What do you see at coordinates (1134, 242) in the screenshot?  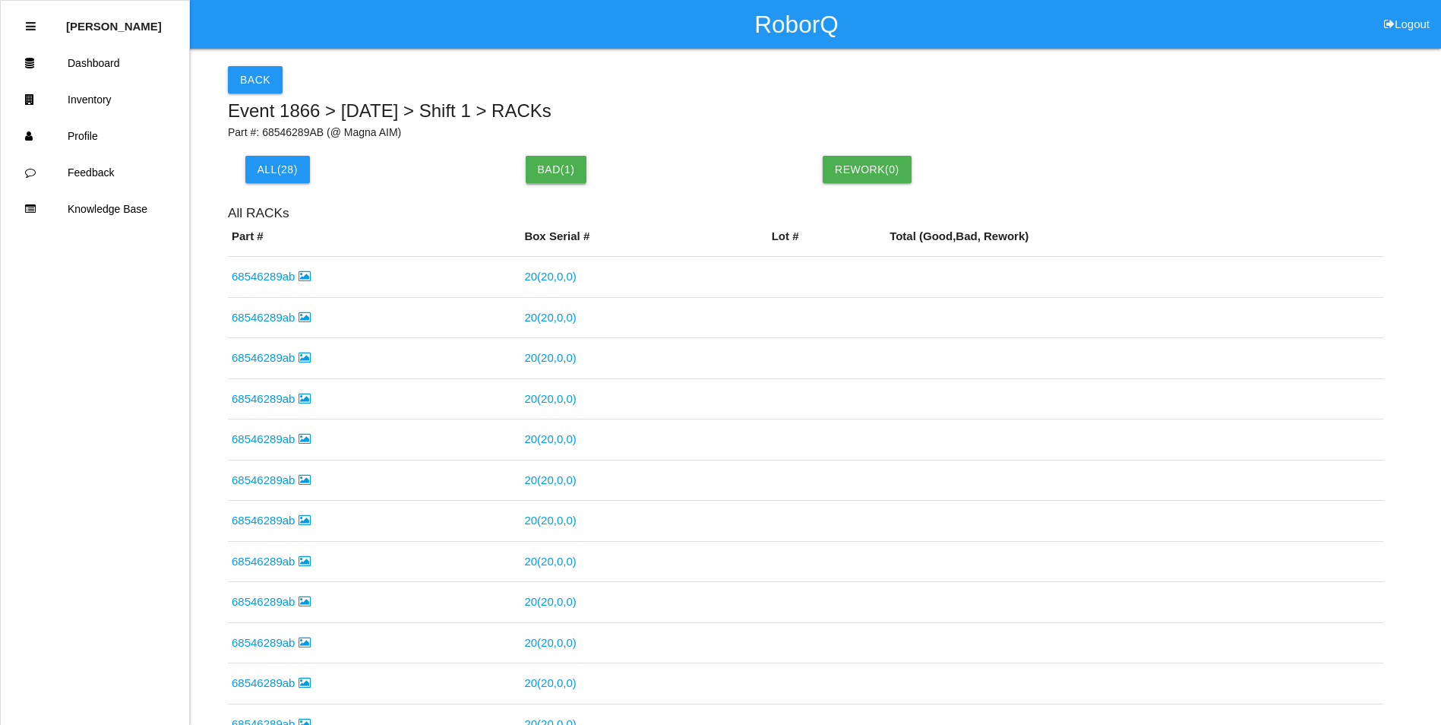 I see `th: Total ( Good , Bad , Rework)` at bounding box center [1134, 242].